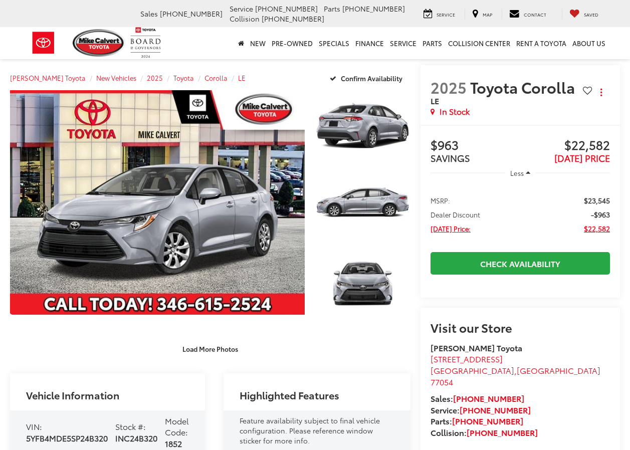 The image size is (630, 450). What do you see at coordinates (600, 214) in the screenshot?
I see `span: -$963` at bounding box center [600, 214].